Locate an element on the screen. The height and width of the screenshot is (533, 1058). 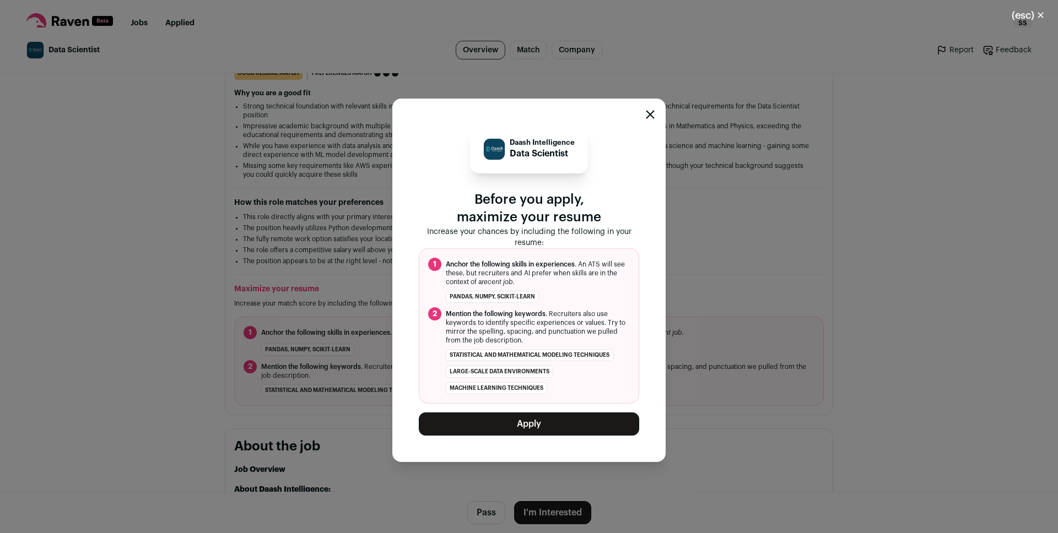
li: large-scale data environments is located at coordinates (499, 372).